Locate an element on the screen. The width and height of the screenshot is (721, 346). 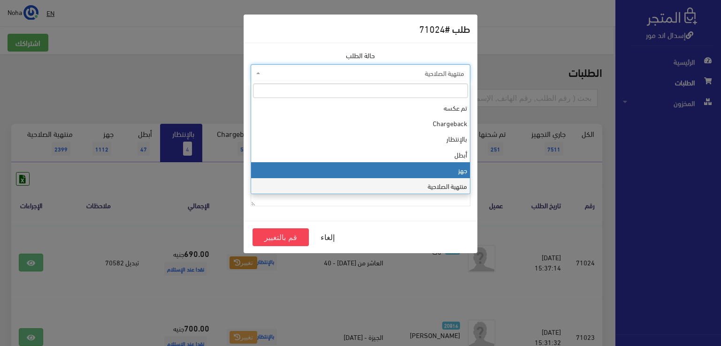
li: جهز is located at coordinates (361, 170).